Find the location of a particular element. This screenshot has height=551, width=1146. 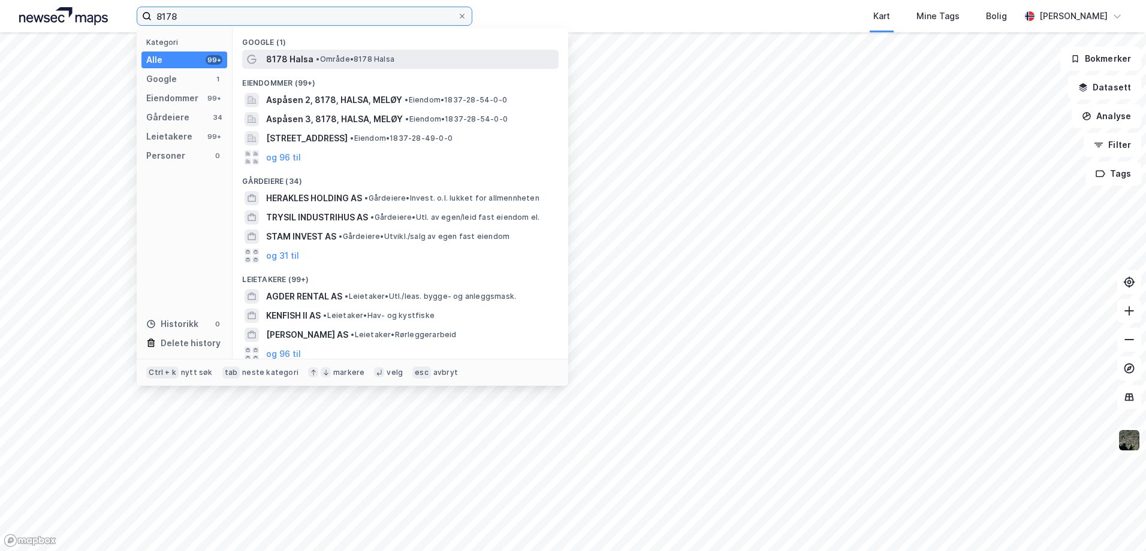

div: Personer is located at coordinates (165, 156).